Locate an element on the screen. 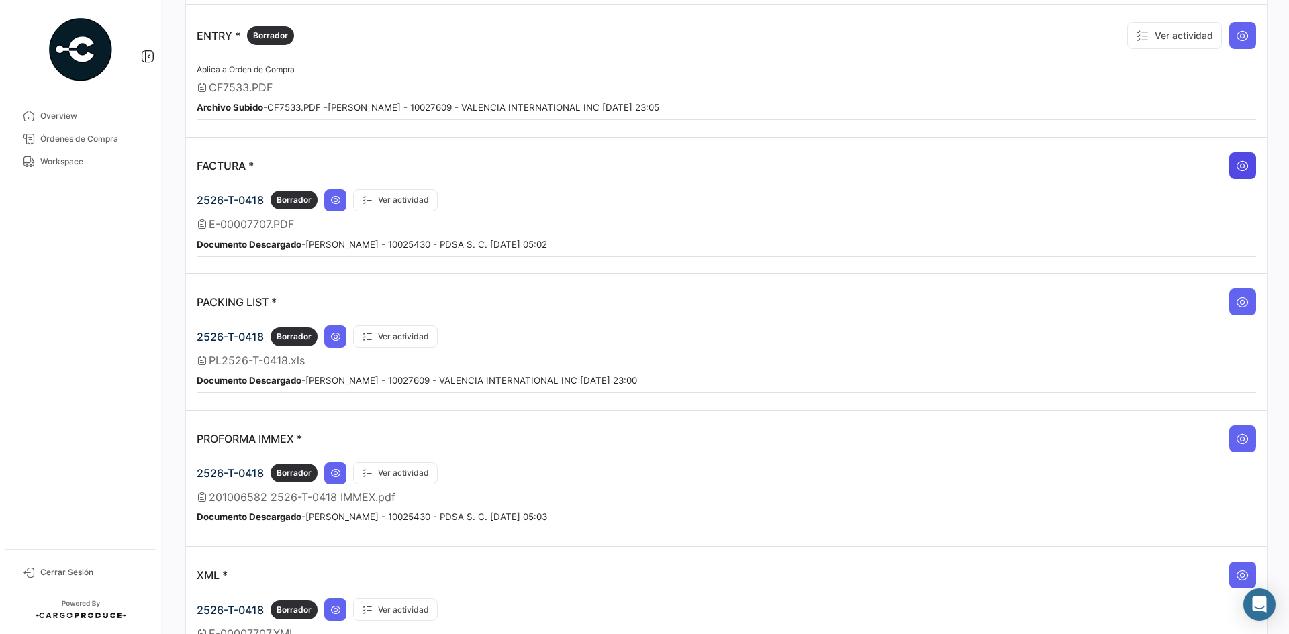 The width and height of the screenshot is (1289, 634). img: powered-by.png is located at coordinates (81, 50).